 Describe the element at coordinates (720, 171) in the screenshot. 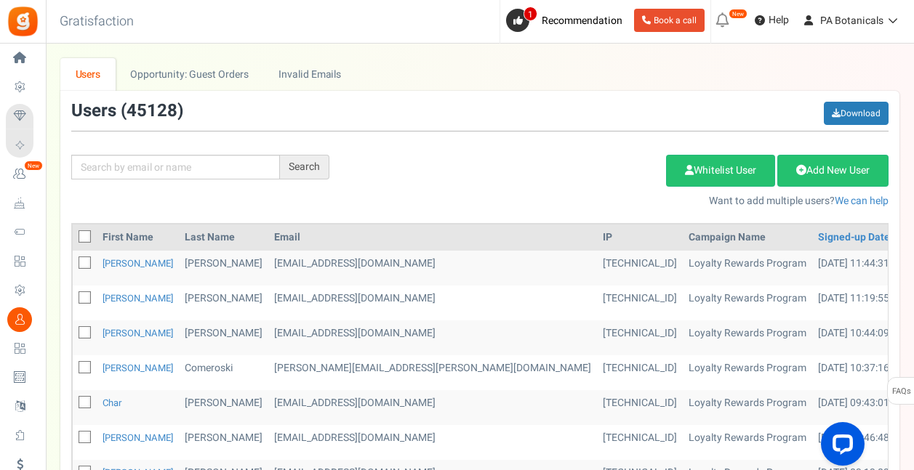

I see `a: Whitelist User` at that location.